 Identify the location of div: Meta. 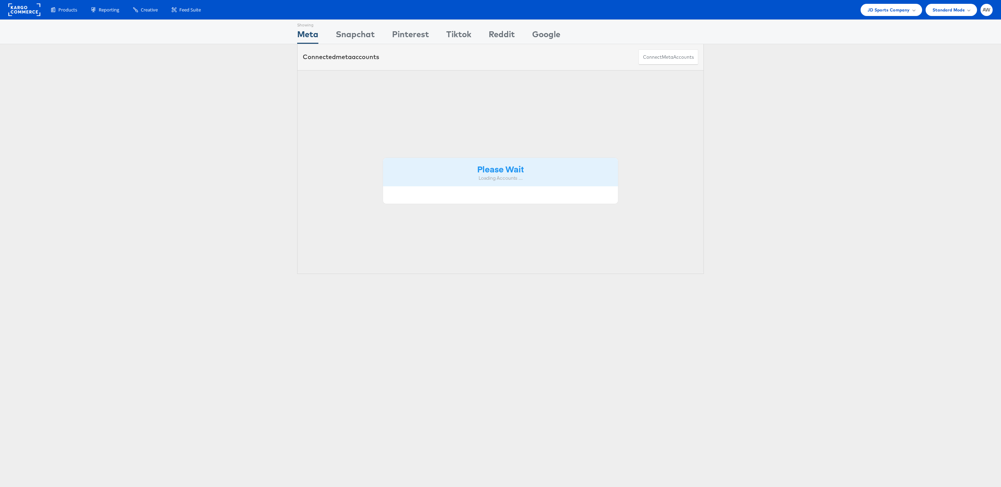
(308, 36).